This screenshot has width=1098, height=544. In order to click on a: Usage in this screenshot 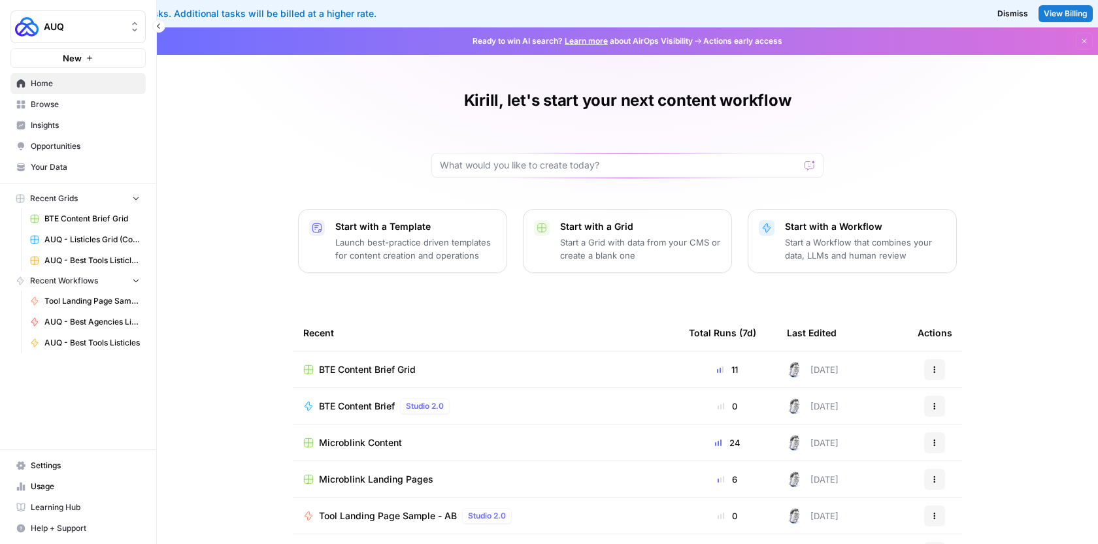, I will do `click(78, 487)`.